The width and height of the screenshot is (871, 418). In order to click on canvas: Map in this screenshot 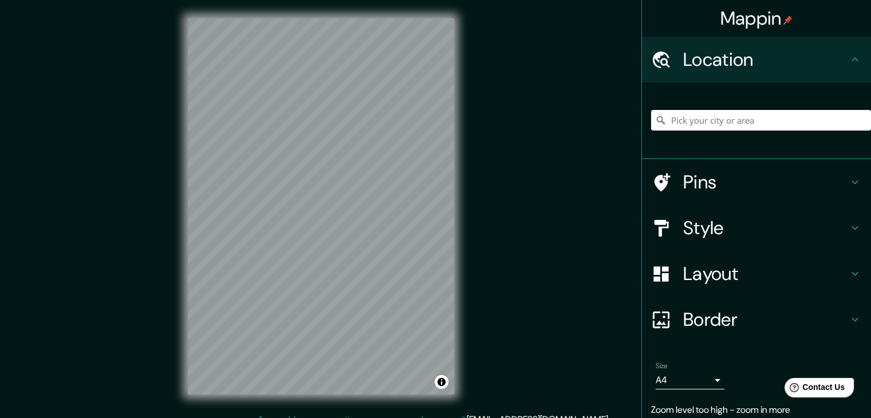, I will do `click(321, 206)`.